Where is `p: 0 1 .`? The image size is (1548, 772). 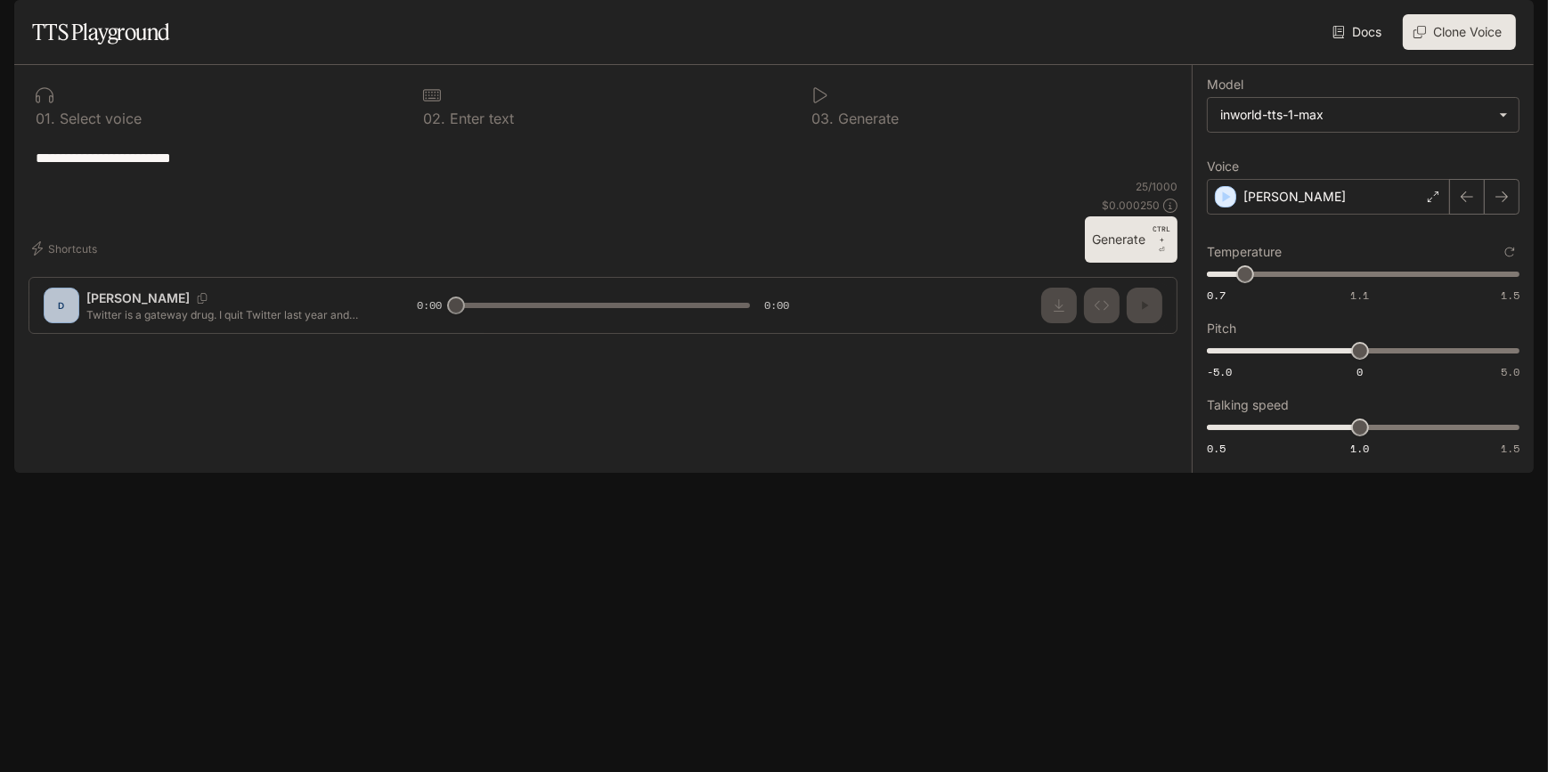
p: 0 1 . is located at coordinates (45, 118).